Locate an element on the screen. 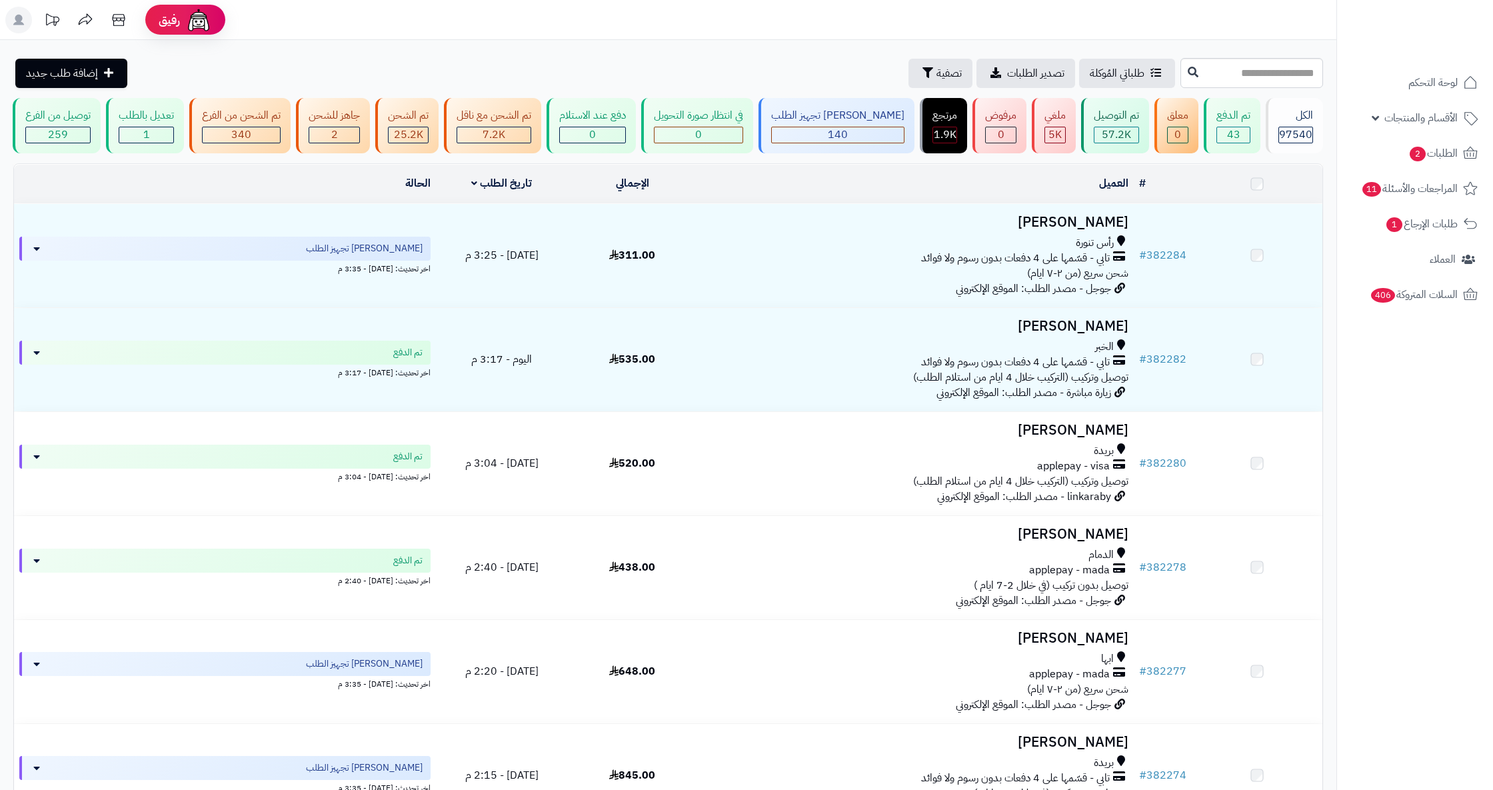 This screenshot has height=790, width=1493. span: 1 is located at coordinates (147, 135).